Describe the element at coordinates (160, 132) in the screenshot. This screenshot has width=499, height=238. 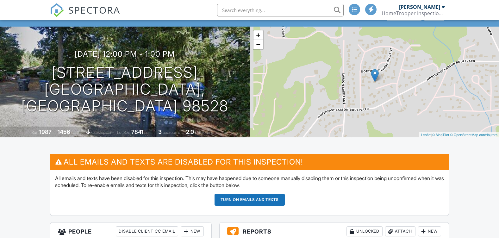
I see `div: 3` at that location.